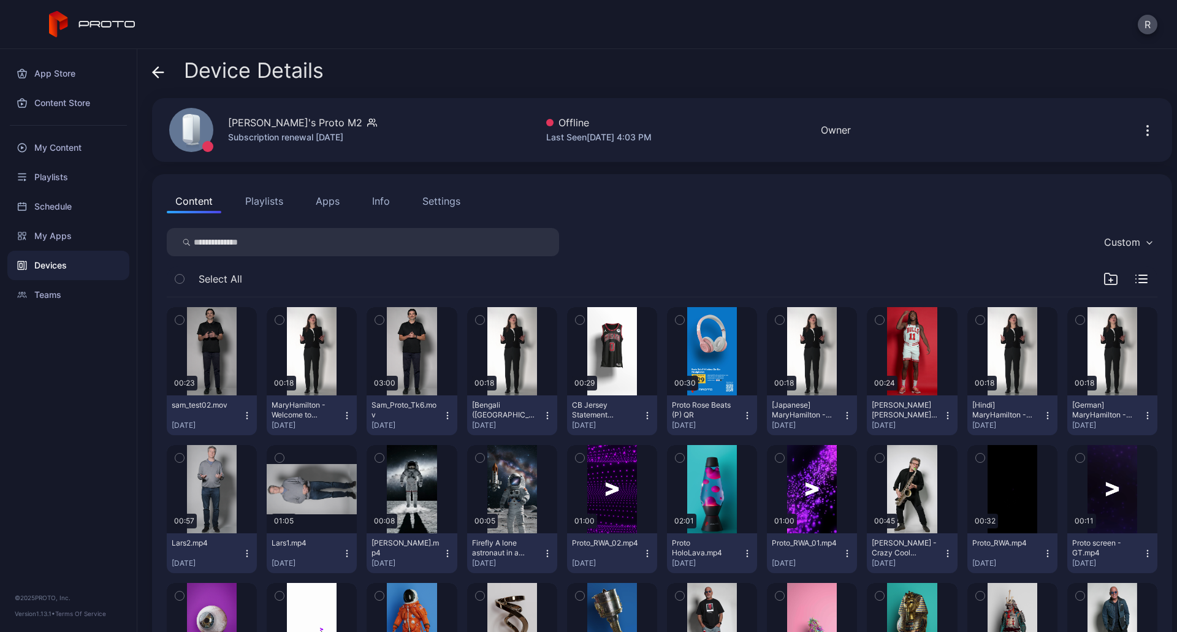  Describe the element at coordinates (381, 201) in the screenshot. I see `button: Info` at that location.